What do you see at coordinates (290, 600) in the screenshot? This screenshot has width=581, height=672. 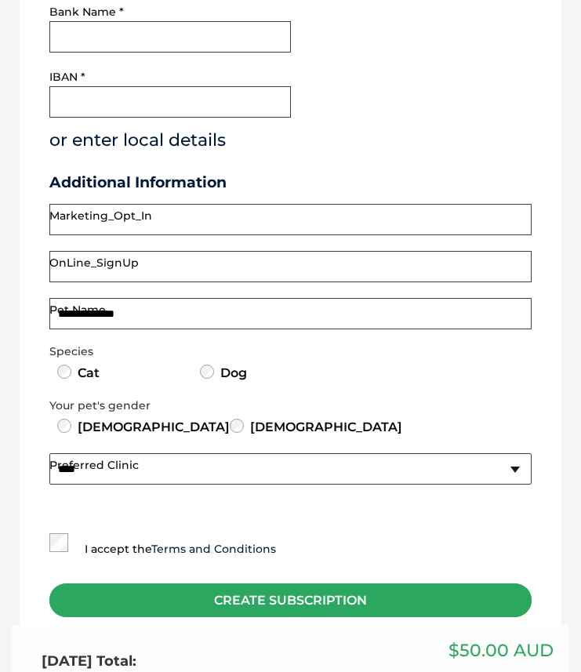 I see `div: CREATE SUBSCRIPTION` at bounding box center [290, 600].